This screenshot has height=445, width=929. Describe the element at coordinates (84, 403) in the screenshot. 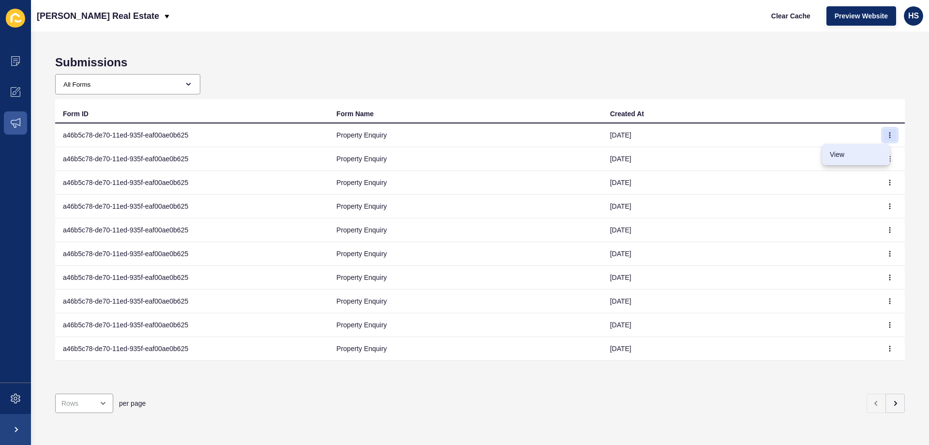

I see `div: open menu` at that location.